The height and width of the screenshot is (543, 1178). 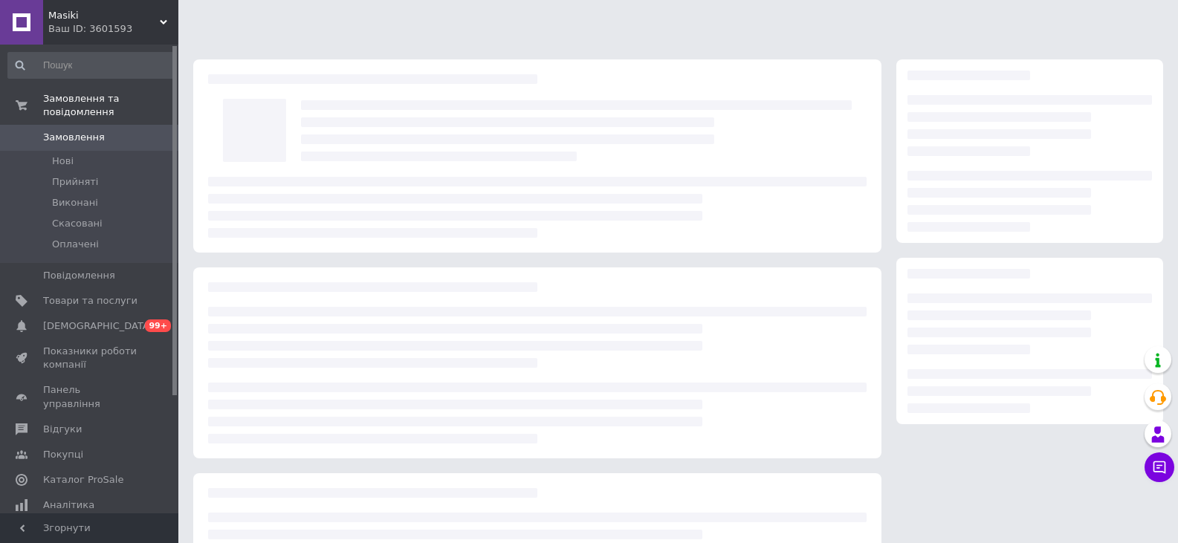 I want to click on div: Ваш ID: 3601593, so click(x=113, y=29).